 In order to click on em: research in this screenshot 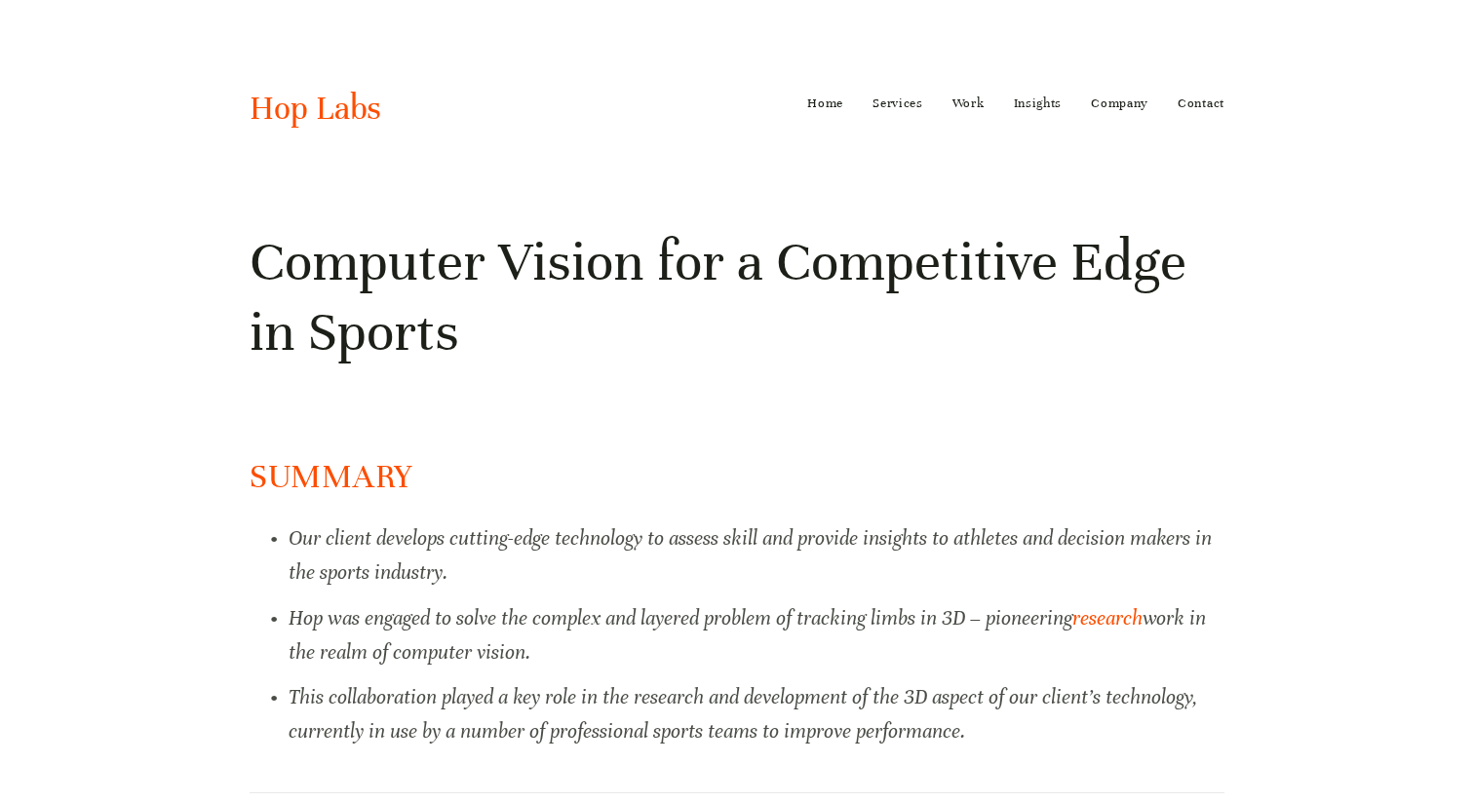, I will do `click(1108, 618)`.